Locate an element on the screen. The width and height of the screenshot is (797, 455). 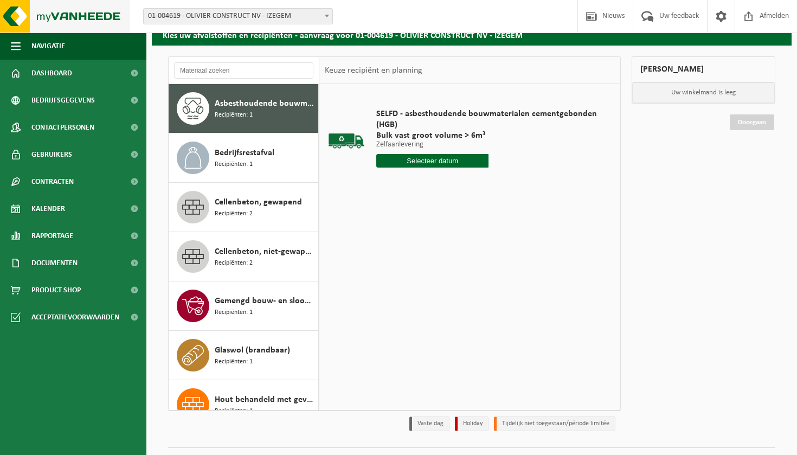
span: Cellenbeton, gewapend is located at coordinates (258, 202).